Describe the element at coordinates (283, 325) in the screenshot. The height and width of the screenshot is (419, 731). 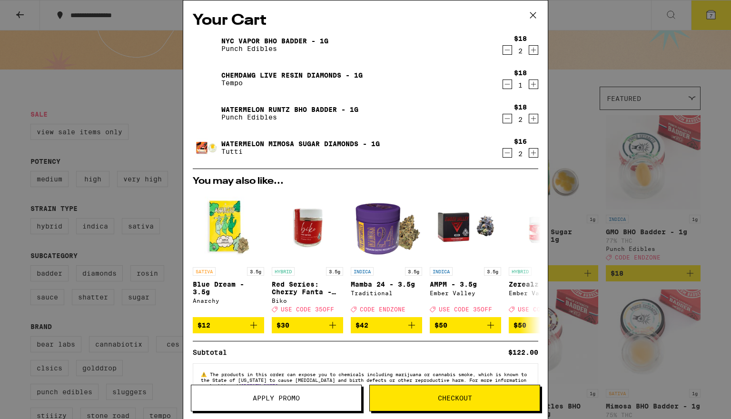
I see `span: $30` at that location.